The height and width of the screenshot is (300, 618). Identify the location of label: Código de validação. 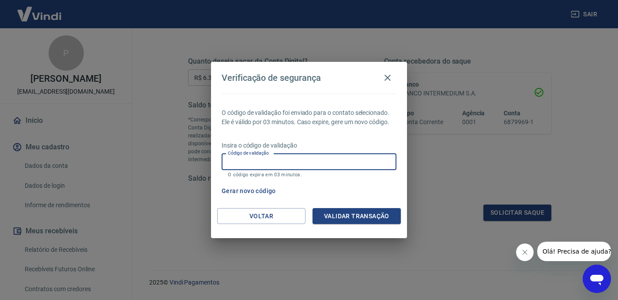
(248, 153).